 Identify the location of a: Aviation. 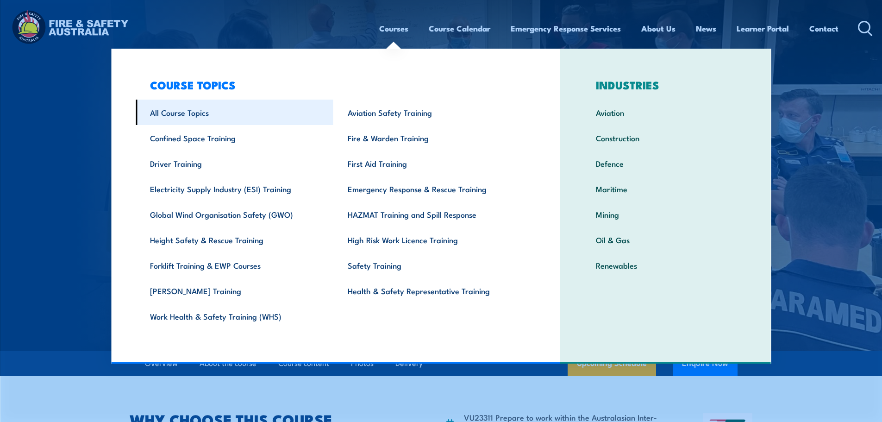
(666, 112).